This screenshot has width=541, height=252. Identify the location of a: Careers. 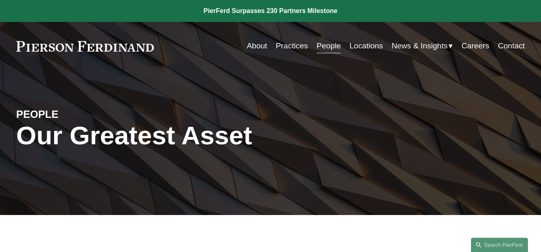
(475, 46).